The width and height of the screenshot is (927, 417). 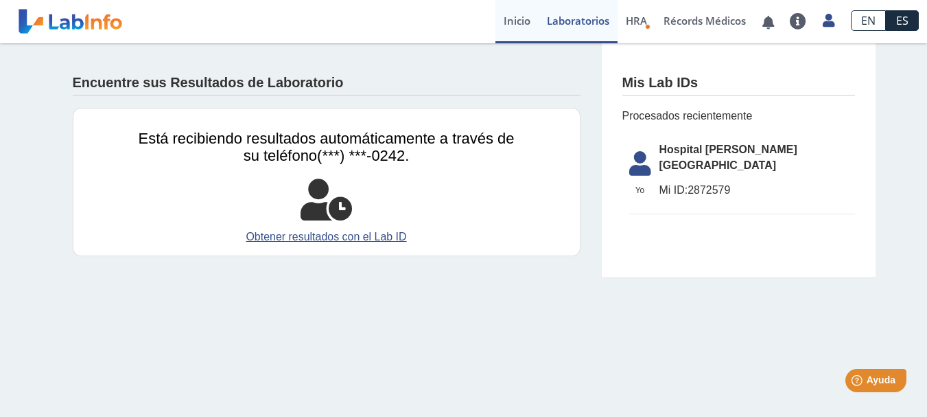 What do you see at coordinates (327, 147) in the screenshot?
I see `span: Está recibiendo resultados automáticamente a través de su teléfono` at bounding box center [327, 147].